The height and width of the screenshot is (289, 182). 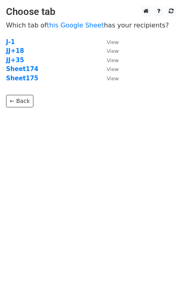 I want to click on a: this Google Sheet, so click(x=75, y=25).